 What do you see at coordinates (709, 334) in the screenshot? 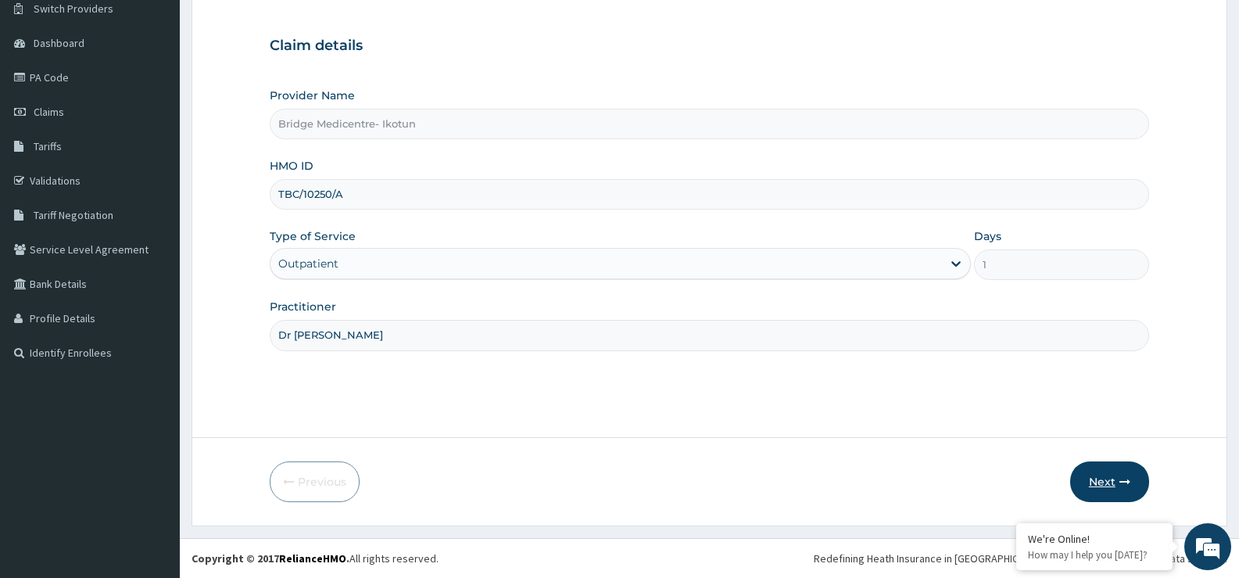
I see `input: Enter Name` at bounding box center [709, 334].